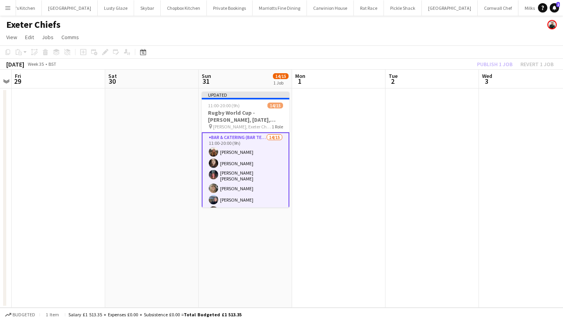 This screenshot has height=321, width=563. What do you see at coordinates (48, 37) in the screenshot?
I see `span: Jobs` at bounding box center [48, 37].